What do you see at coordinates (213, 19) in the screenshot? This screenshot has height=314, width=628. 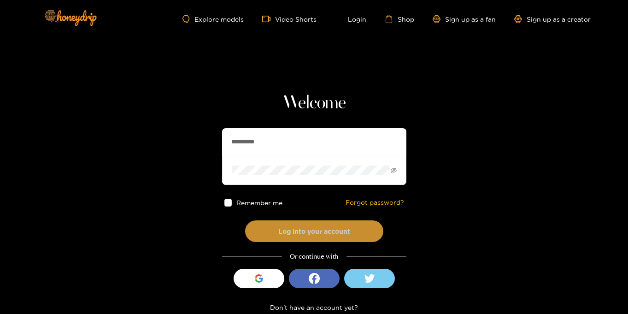 I see `a: Explore models` at bounding box center [213, 19].